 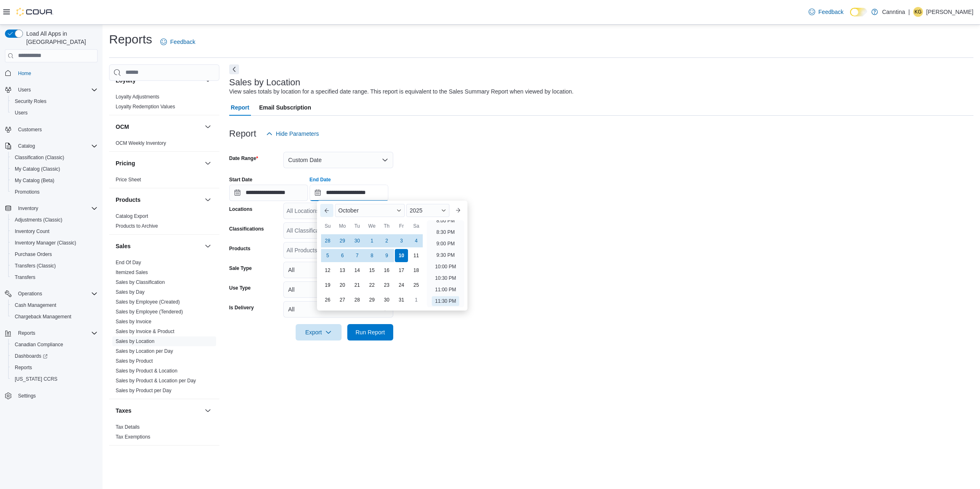 What do you see at coordinates (894, 12) in the screenshot?
I see `p: Canntina` at bounding box center [894, 12].